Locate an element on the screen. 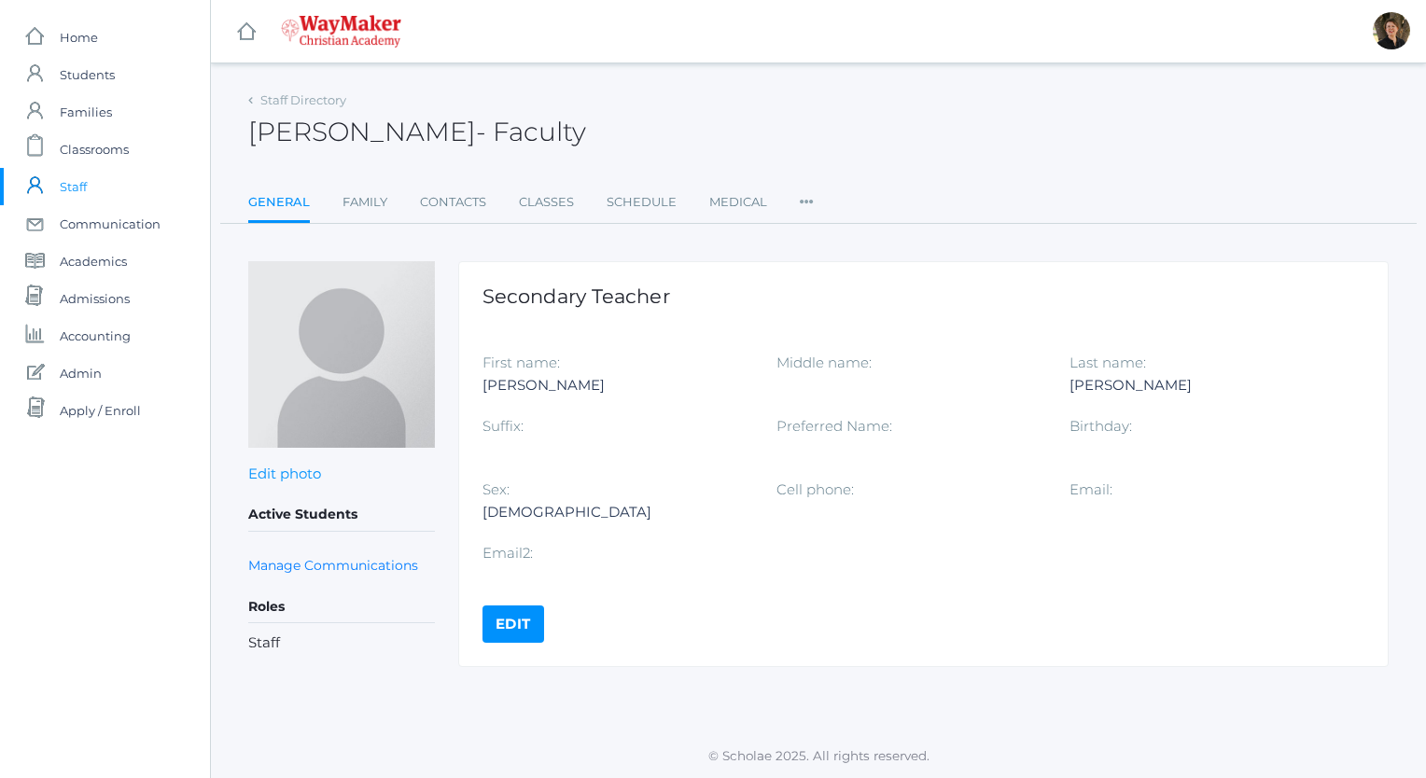 The image size is (1426, 778). li: Staff is located at coordinates (341, 643).